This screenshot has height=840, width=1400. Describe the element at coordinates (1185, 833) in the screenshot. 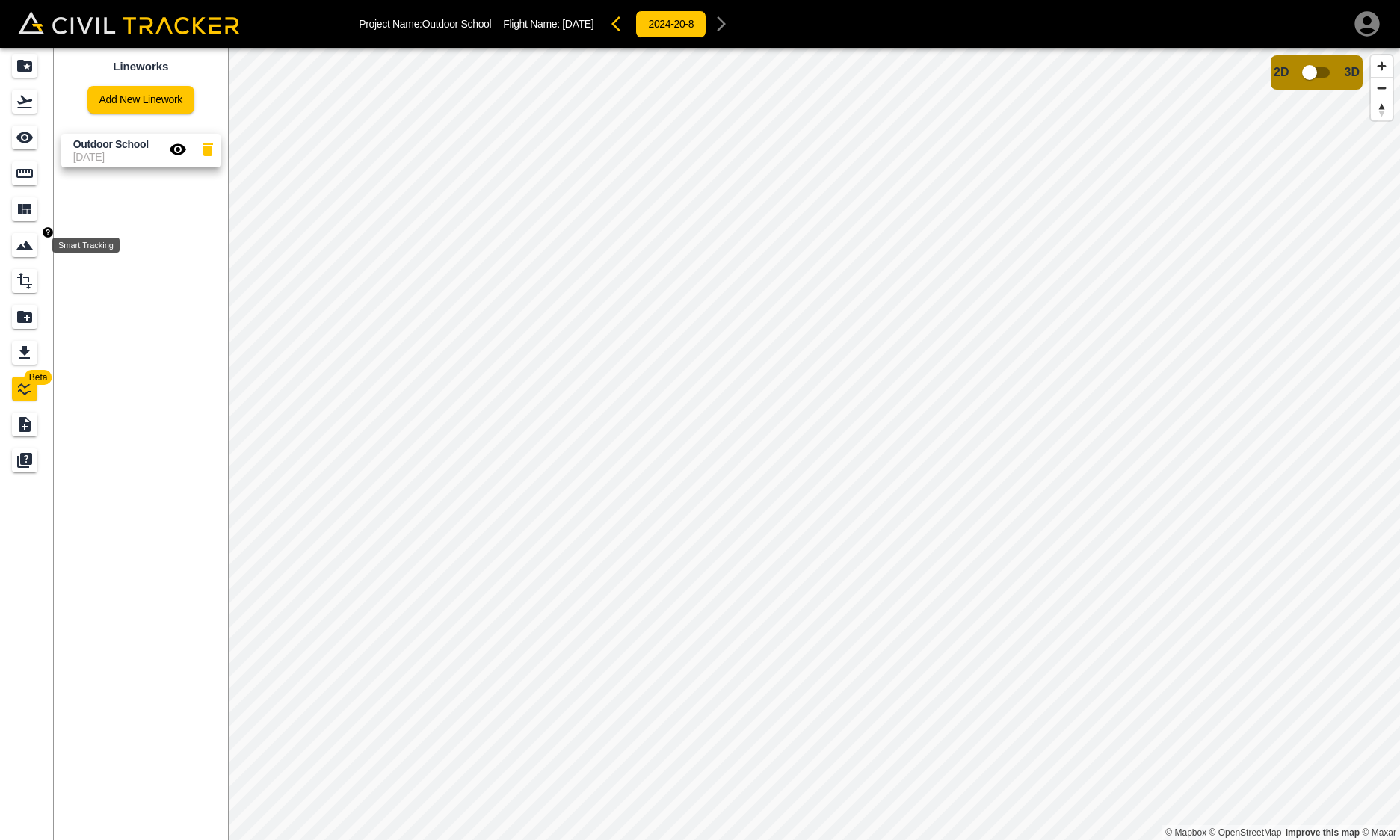

I see `a: Mapbox` at that location.